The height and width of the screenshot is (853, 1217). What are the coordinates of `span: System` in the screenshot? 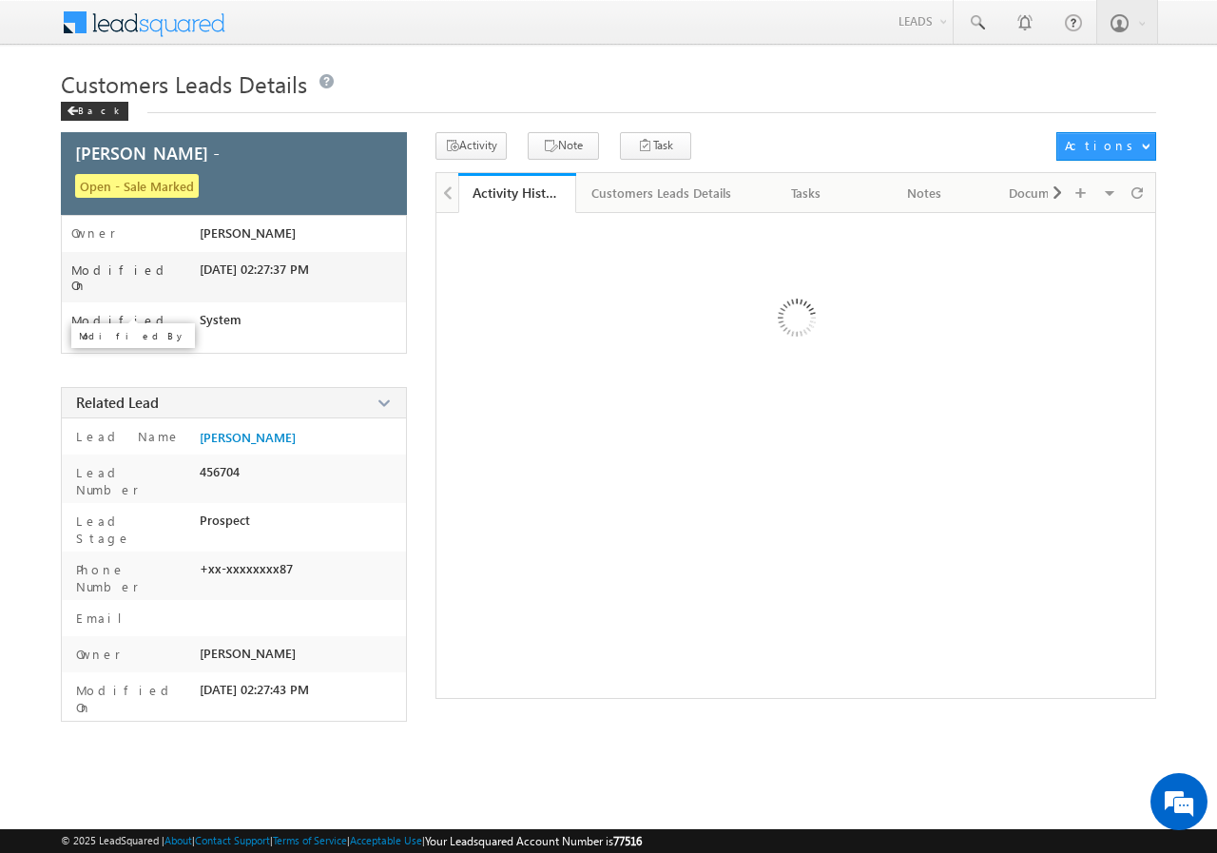 It's located at (221, 319).